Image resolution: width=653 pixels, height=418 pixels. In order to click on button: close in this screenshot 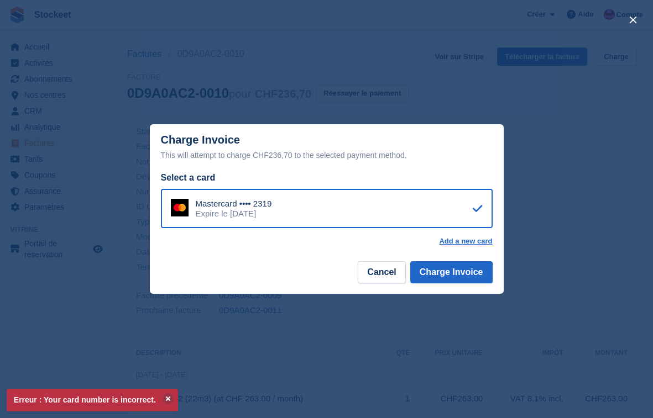, I will do `click(633, 20)`.